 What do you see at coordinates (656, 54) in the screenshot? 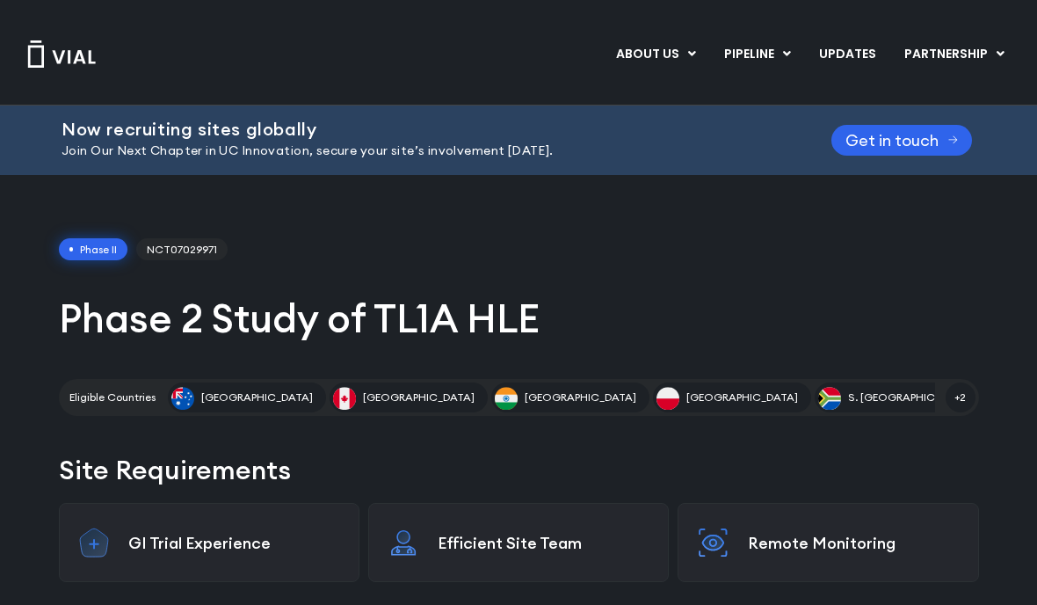
I see `a: ABOUT USMenu Toggle` at bounding box center [656, 54].